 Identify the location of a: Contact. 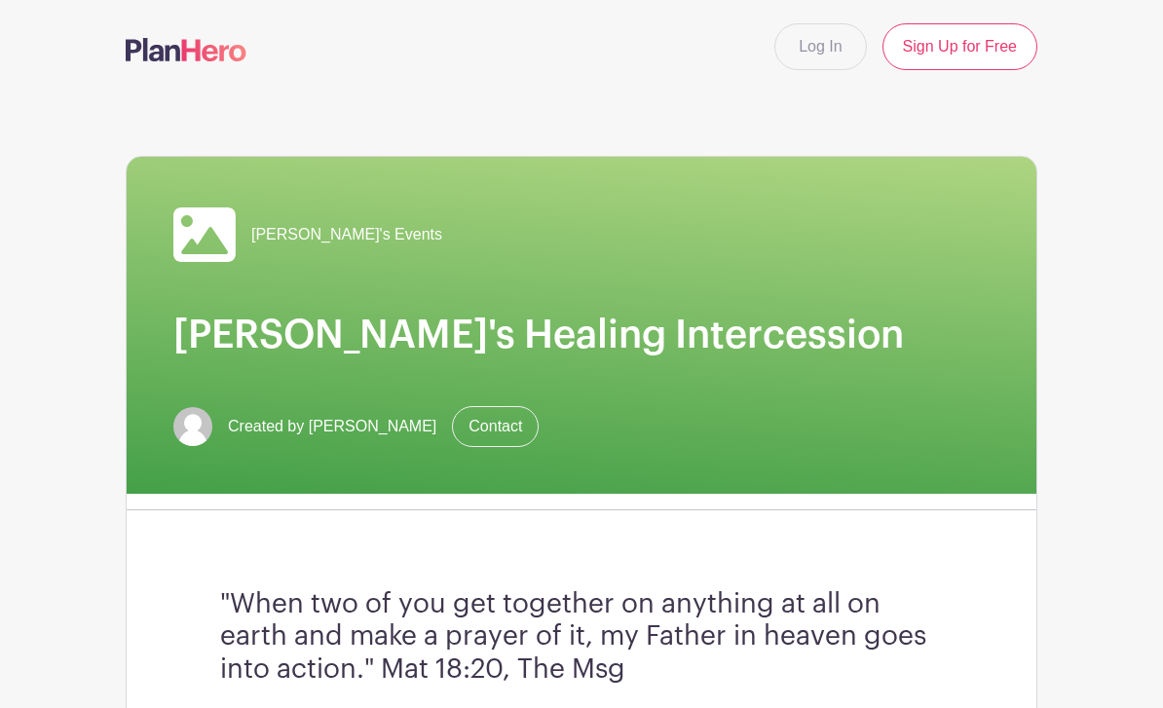
(495, 427).